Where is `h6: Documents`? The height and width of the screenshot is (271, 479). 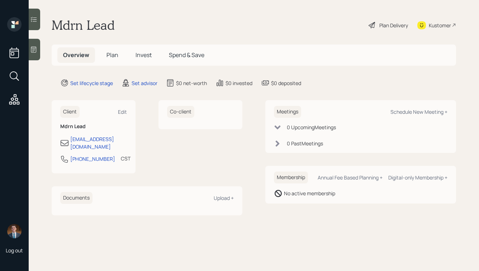 h6: Documents is located at coordinates (76, 198).